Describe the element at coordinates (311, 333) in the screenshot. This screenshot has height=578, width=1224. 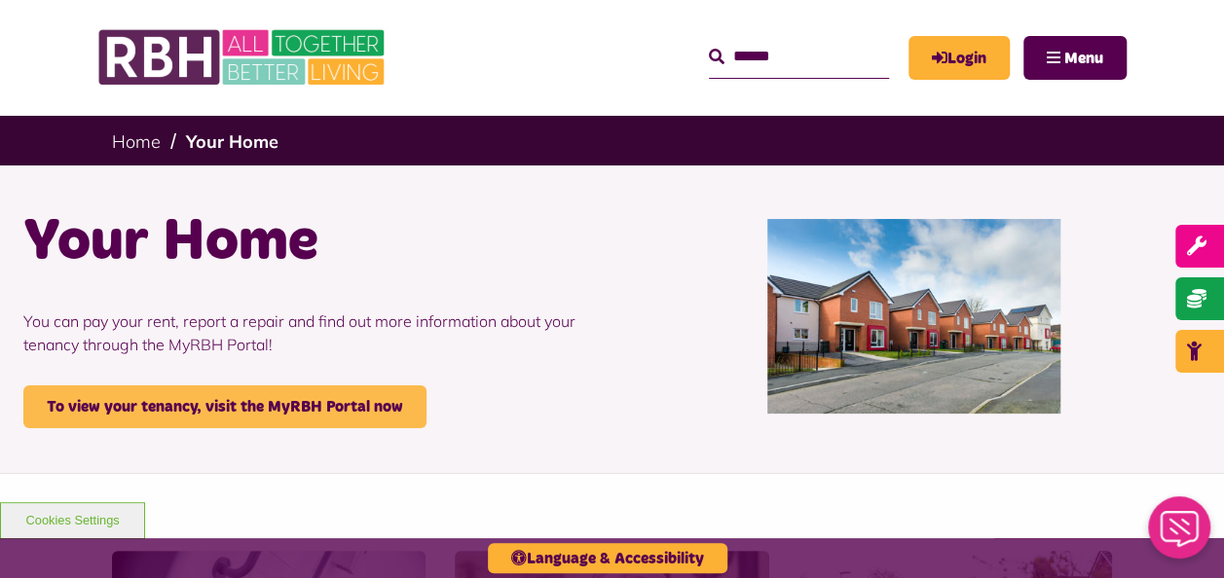
I see `p: You can pay your rent, report a repair and find out more information about your tenancy through t...` at that location.